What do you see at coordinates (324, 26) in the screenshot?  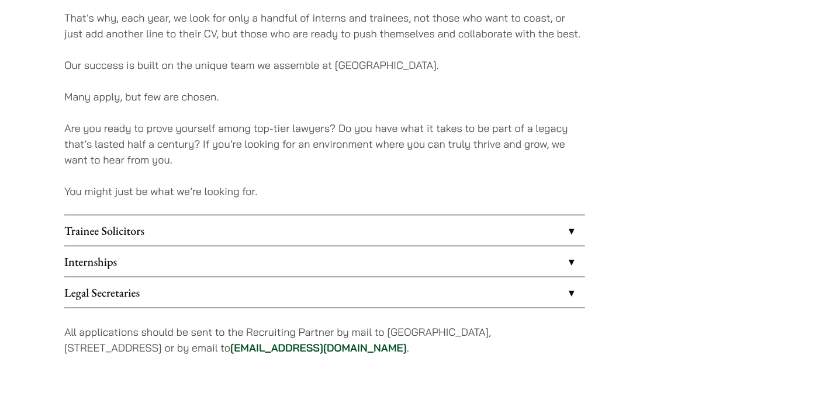 I see `p: That’s why, each year, we look for only a handful of interns and trainees, not those who want to ...` at bounding box center [324, 26].